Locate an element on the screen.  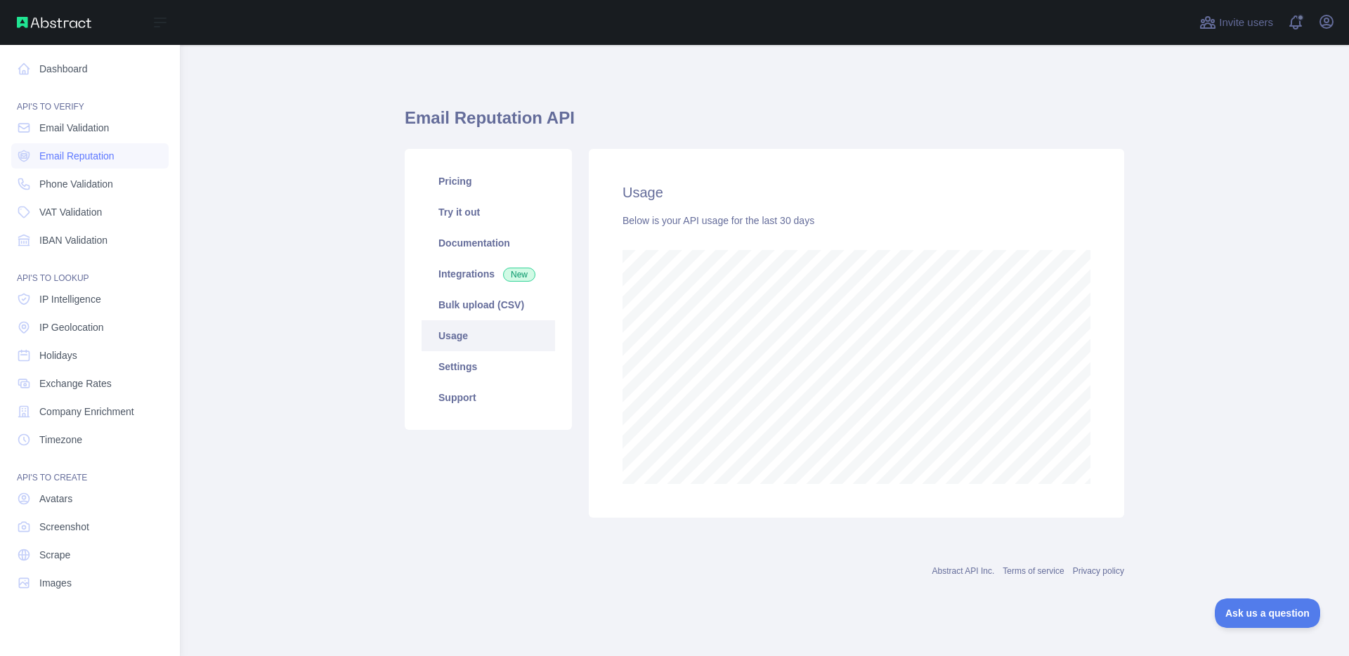
h2: Usage is located at coordinates (856, 192).